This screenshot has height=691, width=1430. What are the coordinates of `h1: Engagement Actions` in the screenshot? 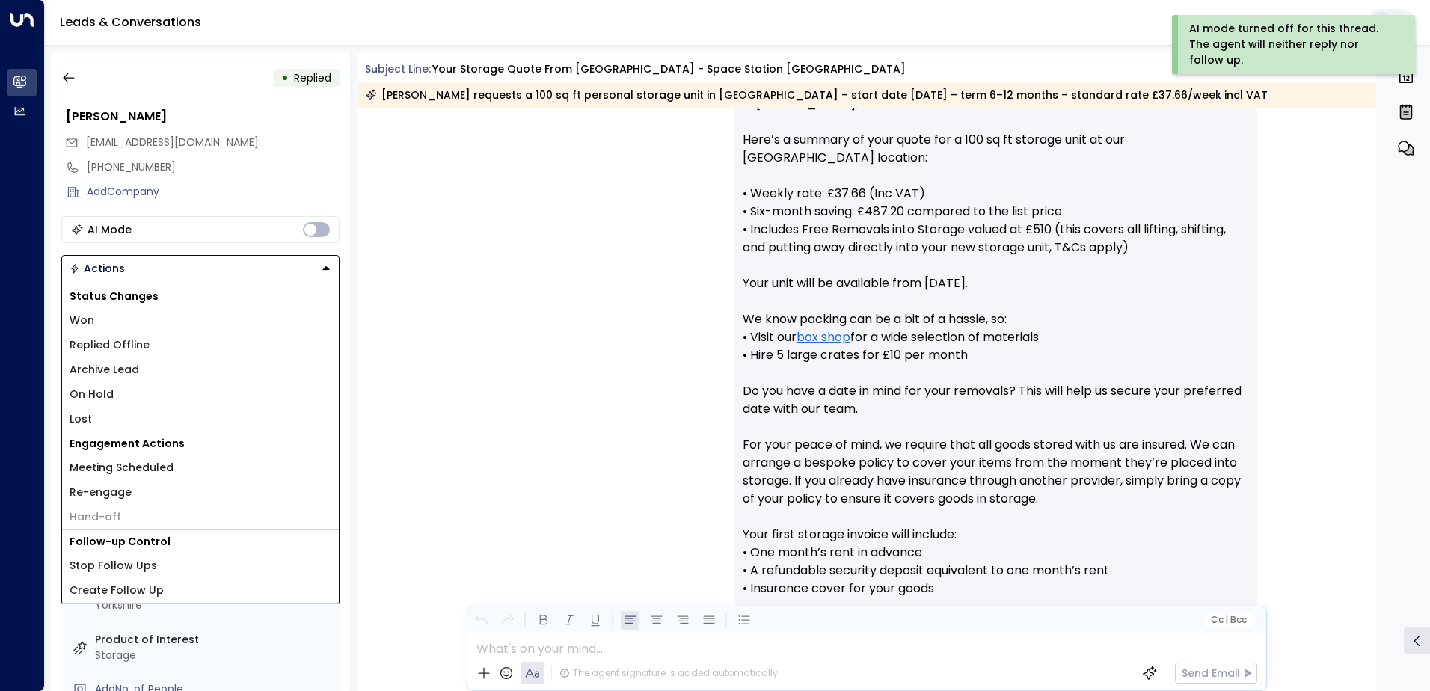 It's located at (200, 443).